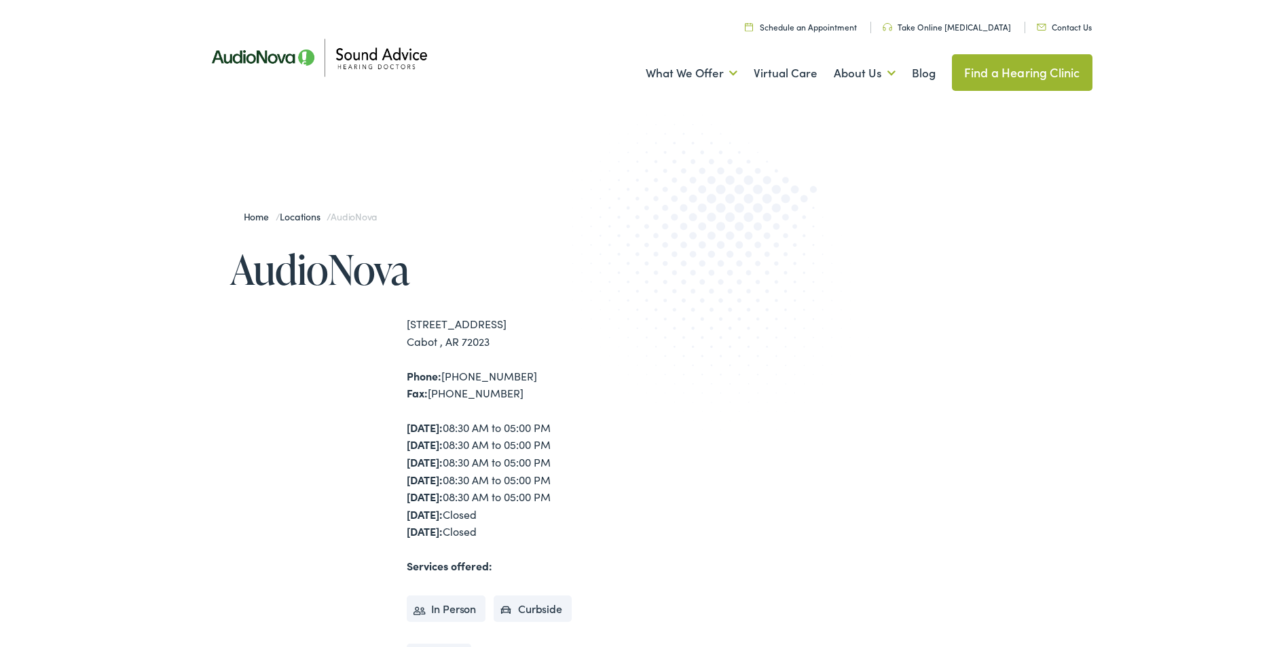 This screenshot has height=647, width=1288. I want to click on strong: Fax:, so click(417, 393).